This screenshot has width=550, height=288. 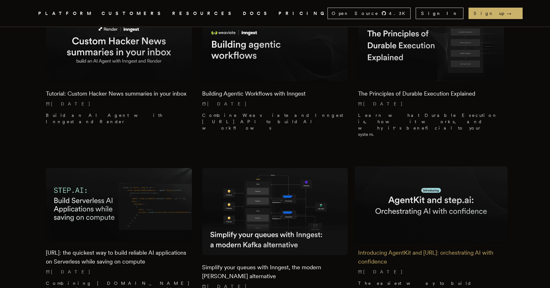 What do you see at coordinates (133, 13) in the screenshot?
I see `a: CUSTOMERS` at bounding box center [133, 13].